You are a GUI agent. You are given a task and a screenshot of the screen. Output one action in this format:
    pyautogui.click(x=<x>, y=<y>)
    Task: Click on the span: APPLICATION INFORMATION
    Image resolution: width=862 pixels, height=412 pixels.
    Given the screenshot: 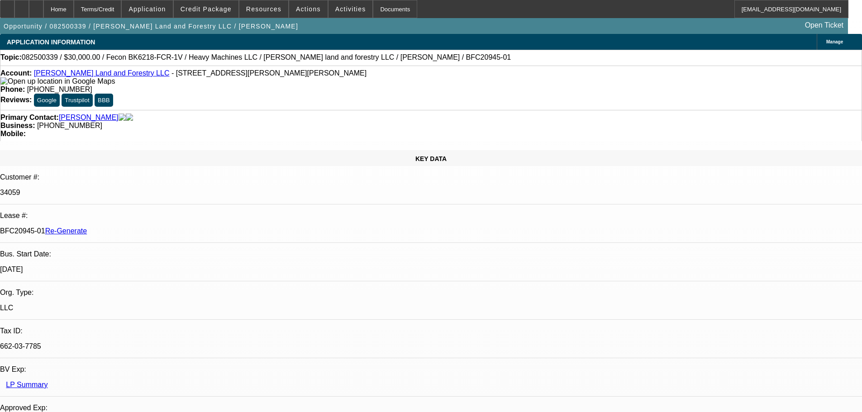 What is the action you would take?
    pyautogui.click(x=51, y=42)
    